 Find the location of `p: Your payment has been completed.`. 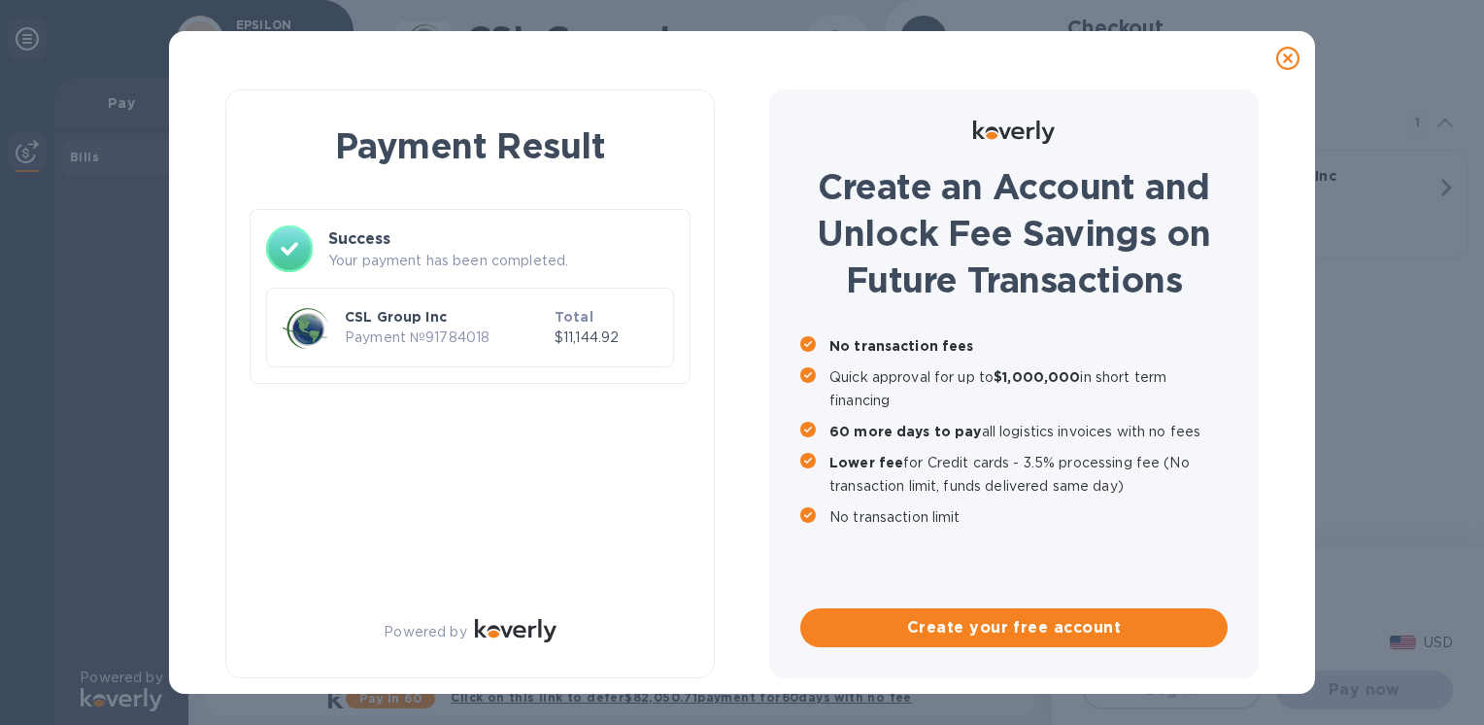

p: Your payment has been completed. is located at coordinates (501, 260).